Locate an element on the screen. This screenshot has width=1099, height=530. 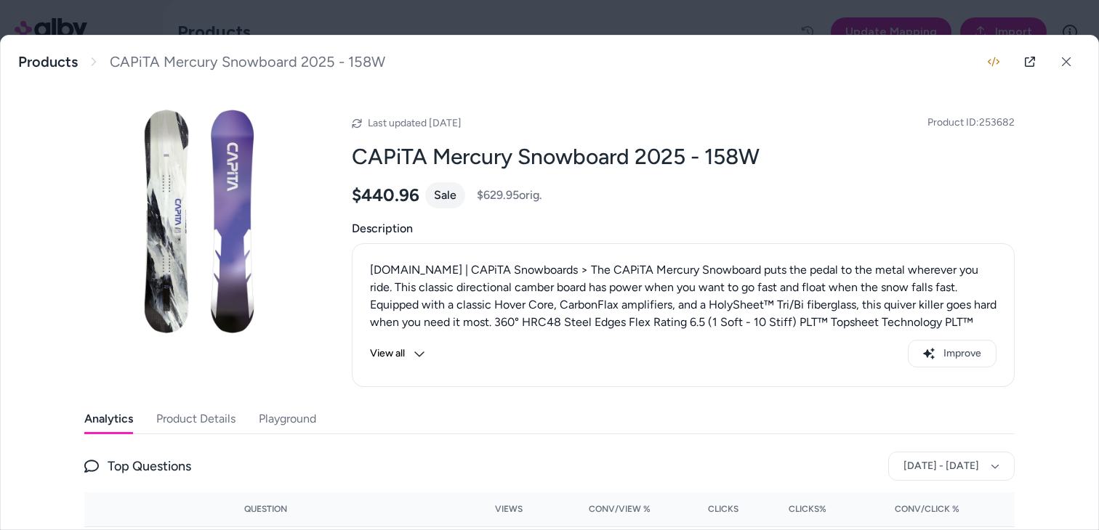
span: Product ID: 253682 is located at coordinates (971, 123).